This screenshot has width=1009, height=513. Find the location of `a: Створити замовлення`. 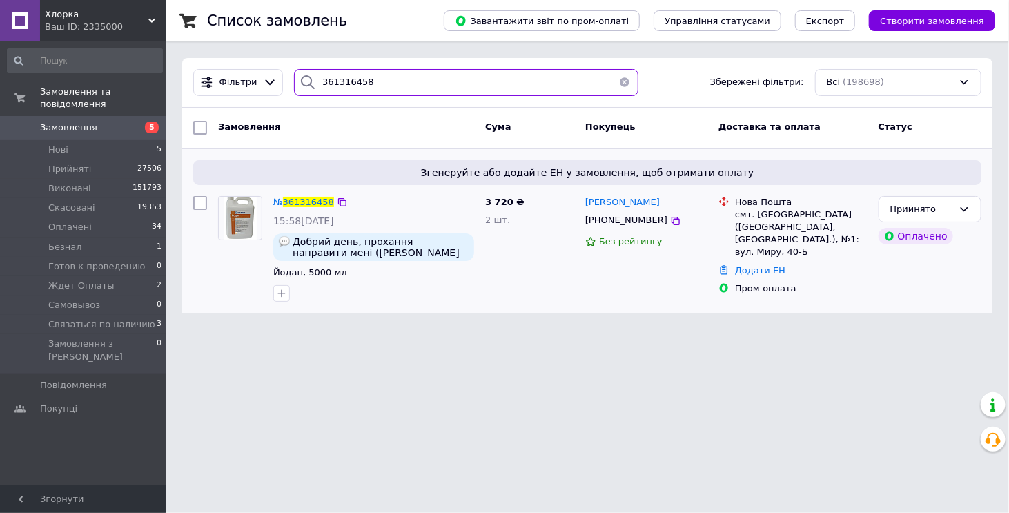

a: Створити замовлення is located at coordinates (925, 20).